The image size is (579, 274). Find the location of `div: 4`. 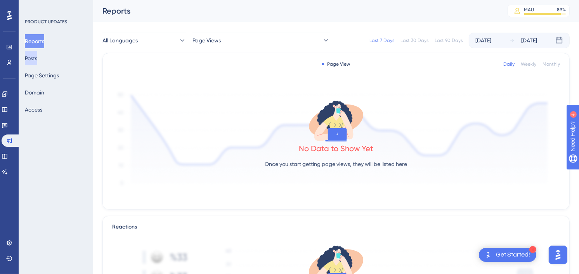

div: 4 is located at coordinates (55, 7).